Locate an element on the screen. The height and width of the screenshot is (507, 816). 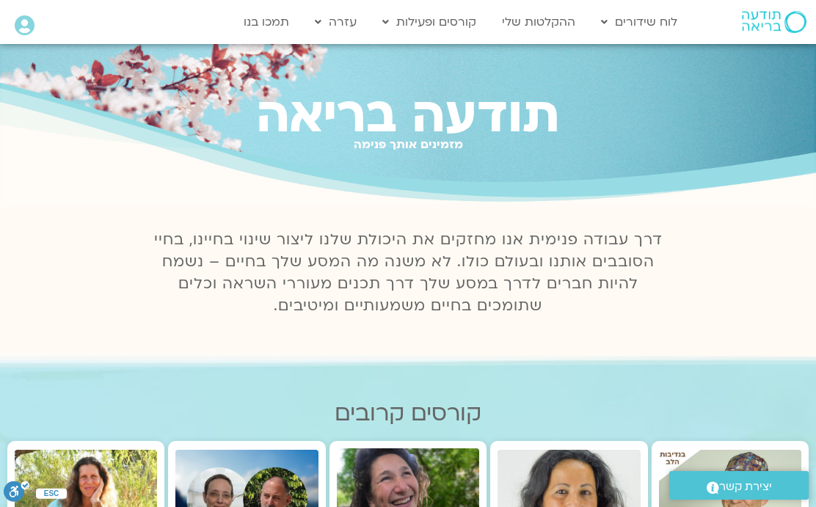
img: תודעה בריאה is located at coordinates (774, 22).